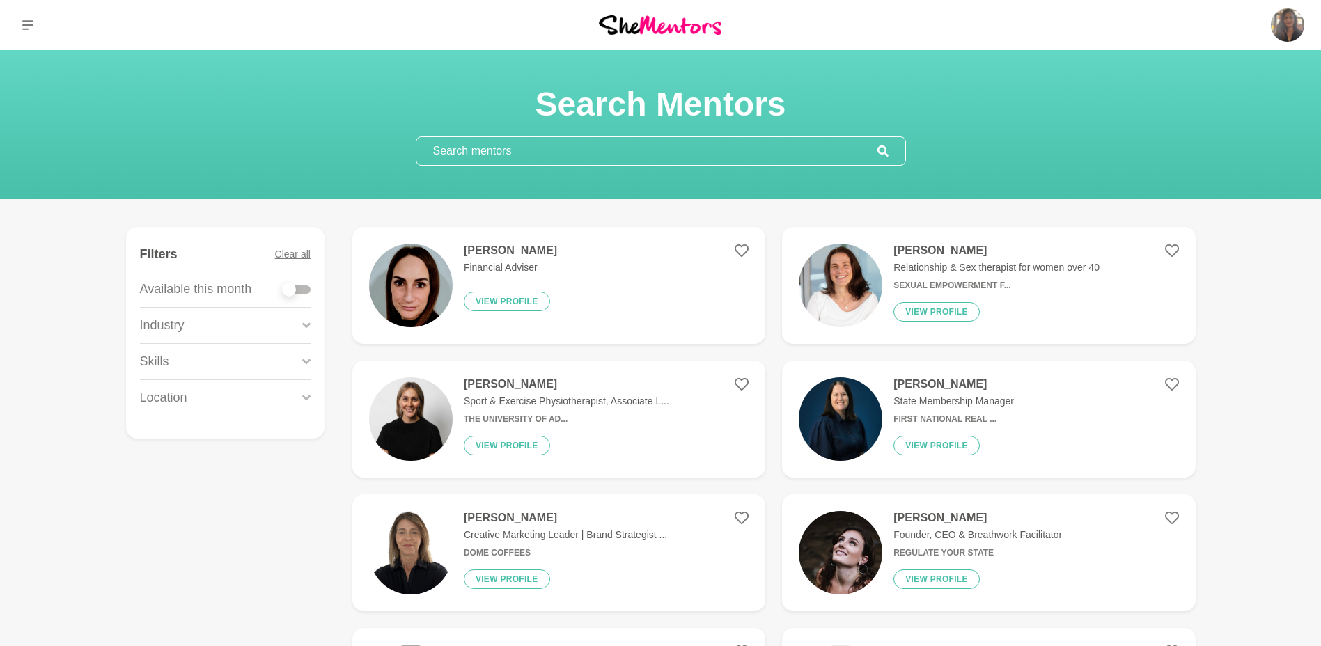  Describe the element at coordinates (292, 254) in the screenshot. I see `button: Clear all` at that location.